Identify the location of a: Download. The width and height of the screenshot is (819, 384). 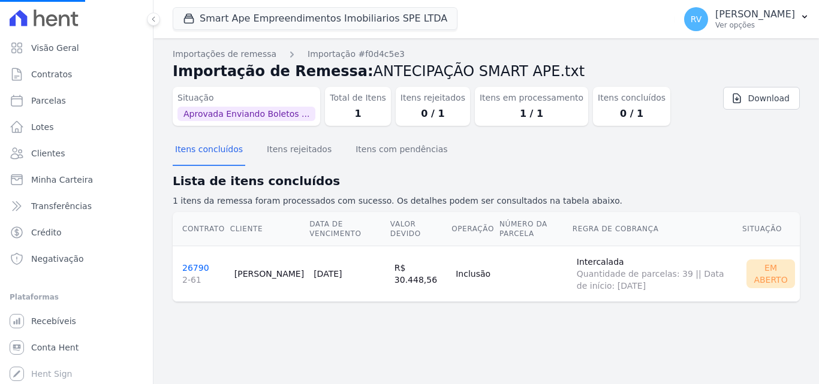
(762, 98).